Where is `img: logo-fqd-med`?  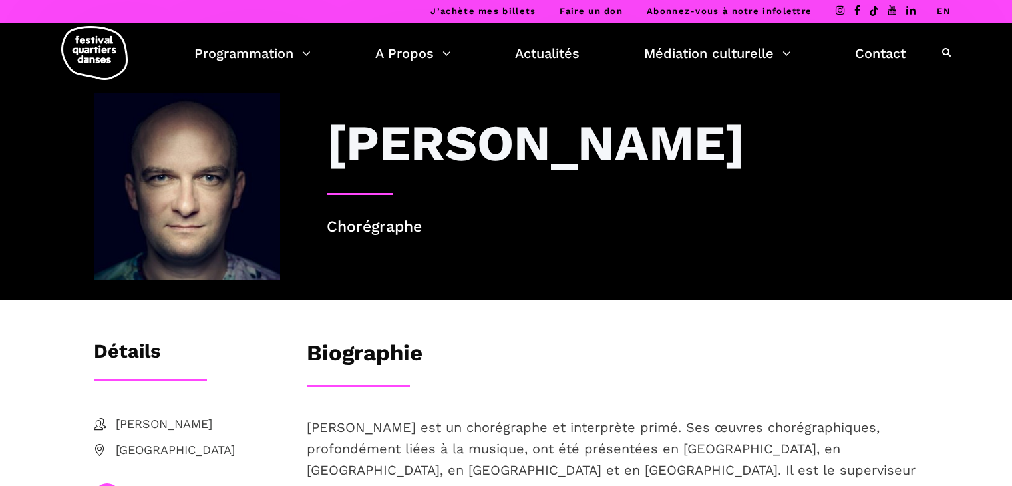
img: logo-fqd-med is located at coordinates (95, 53).